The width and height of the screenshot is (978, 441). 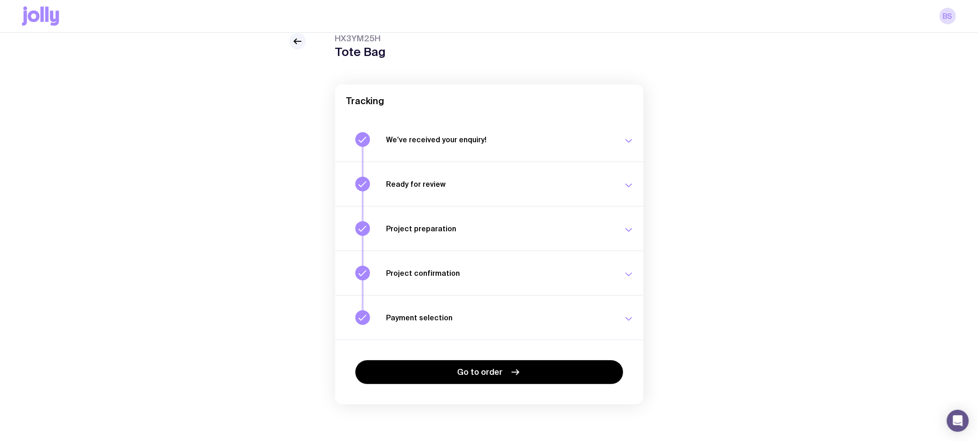 What do you see at coordinates (489, 372) in the screenshot?
I see `a: Go to order` at bounding box center [489, 372].